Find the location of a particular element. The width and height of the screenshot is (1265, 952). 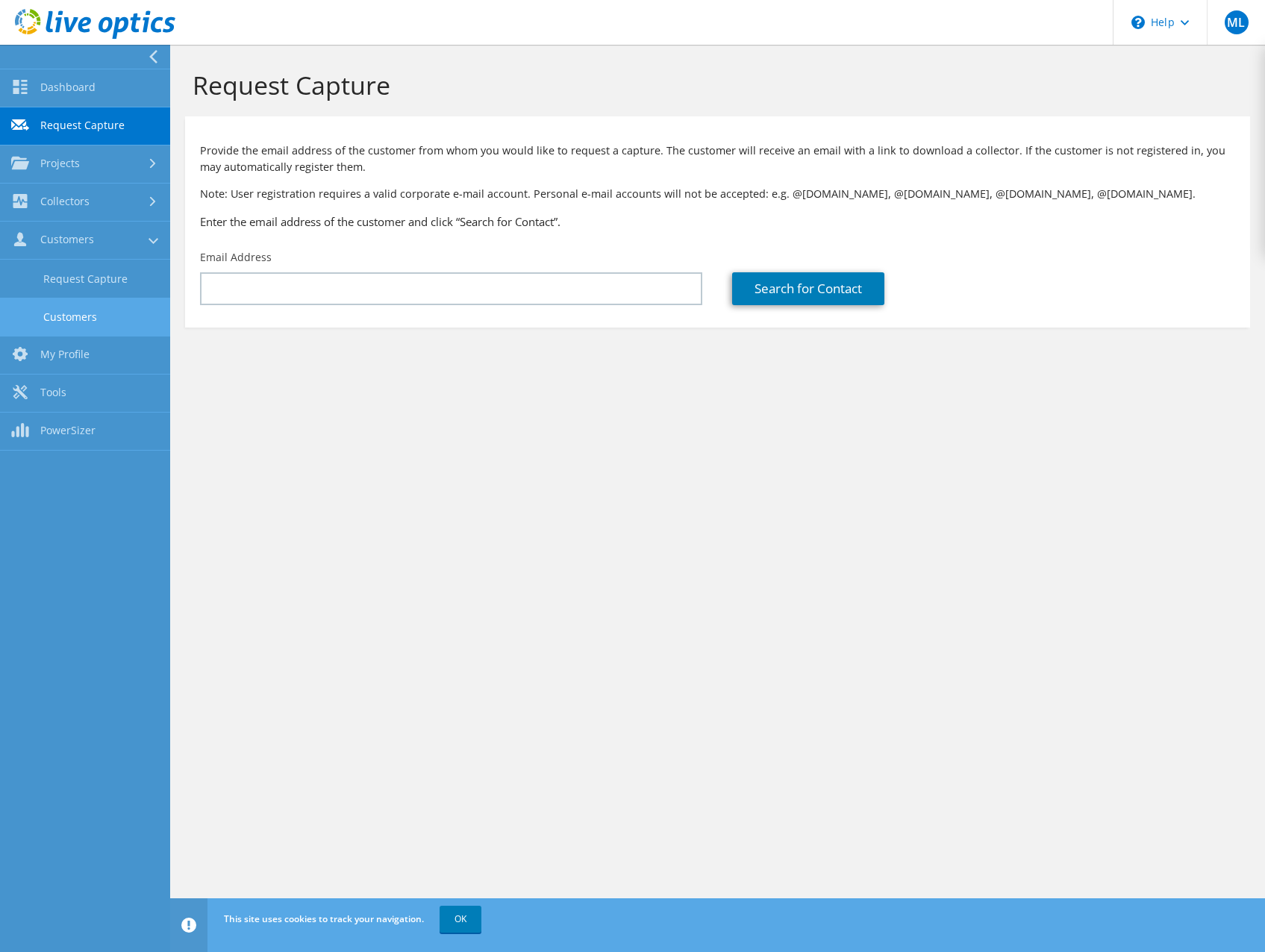

a: Search for Contact is located at coordinates (808, 289).